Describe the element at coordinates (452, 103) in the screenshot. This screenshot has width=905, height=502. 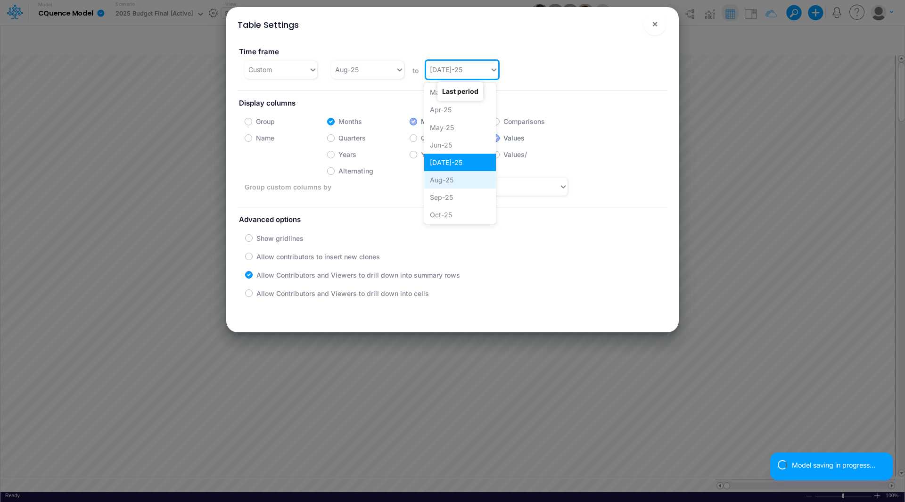
I see `label: Display columns` at that location.